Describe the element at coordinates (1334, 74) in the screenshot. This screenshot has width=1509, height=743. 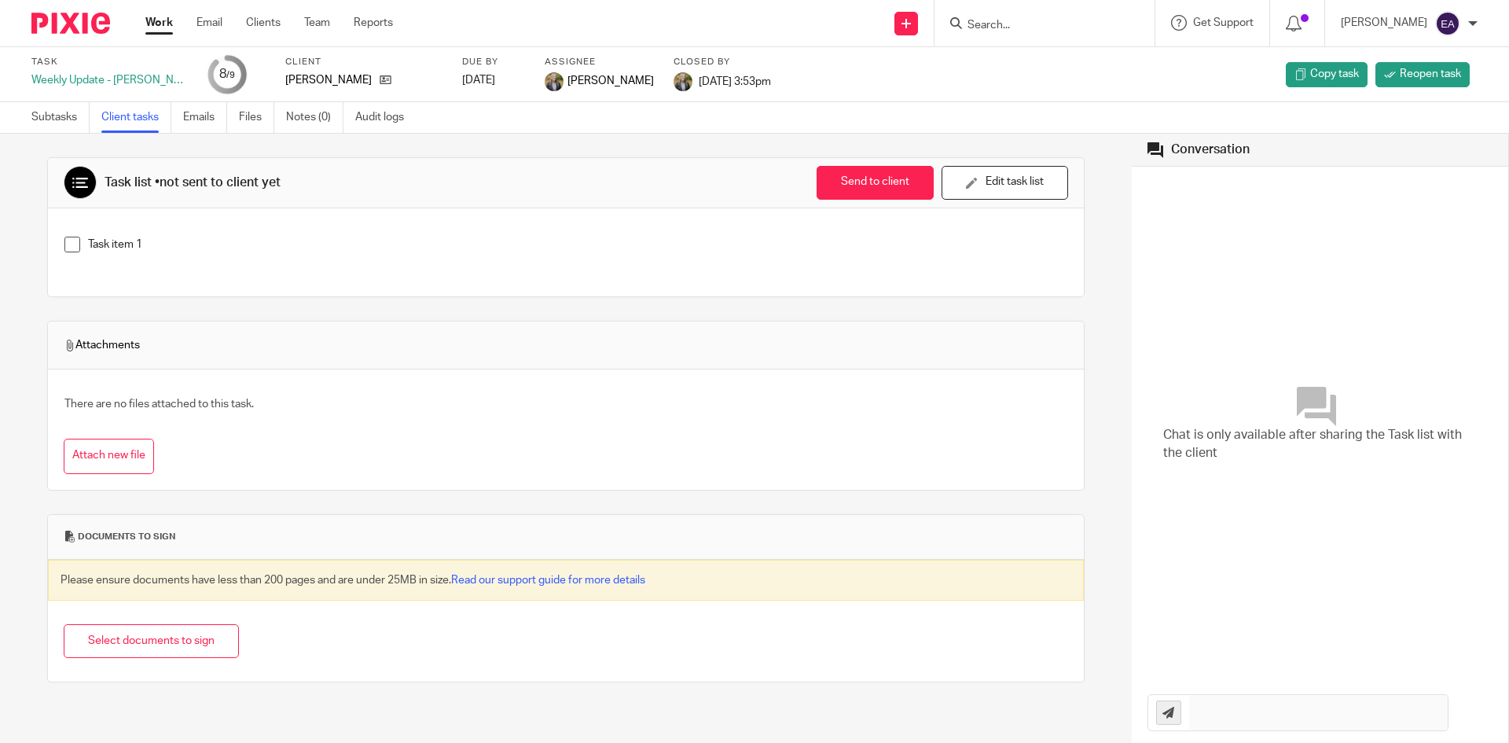
I see `span: Copy task` at that location.